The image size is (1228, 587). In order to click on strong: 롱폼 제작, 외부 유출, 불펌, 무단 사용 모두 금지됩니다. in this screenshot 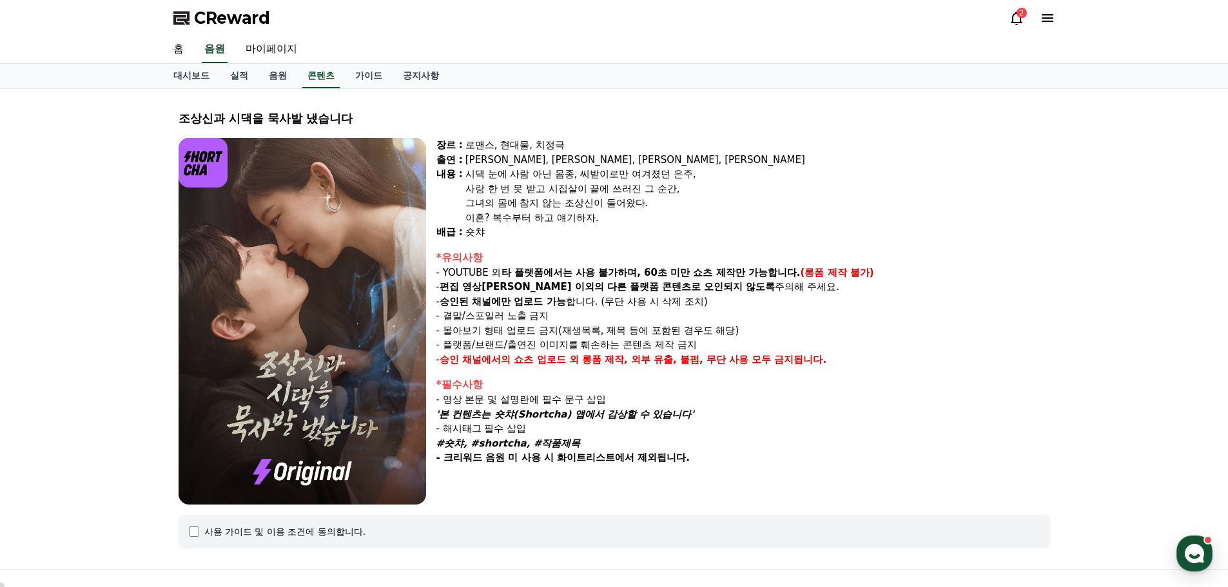, I will do `click(704, 360)`.